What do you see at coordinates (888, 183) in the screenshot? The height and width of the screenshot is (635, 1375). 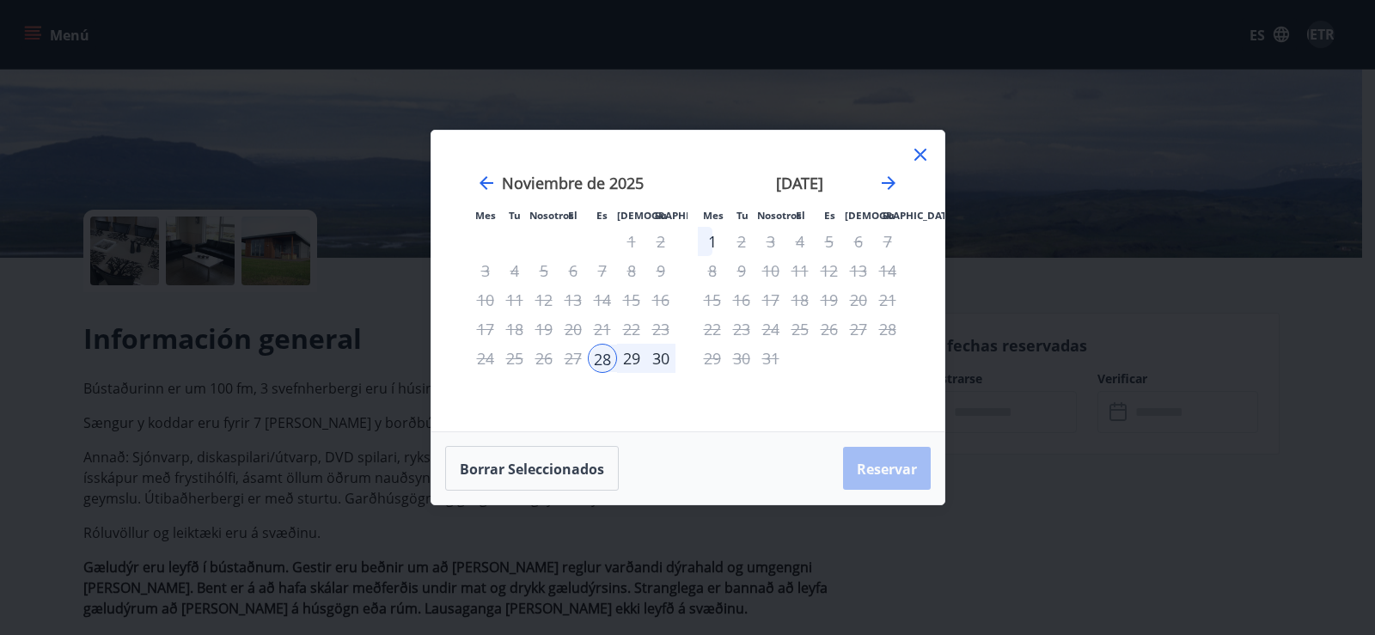 I see `div: Avanzar para cambiar al mes siguiente.` at bounding box center [888, 183].